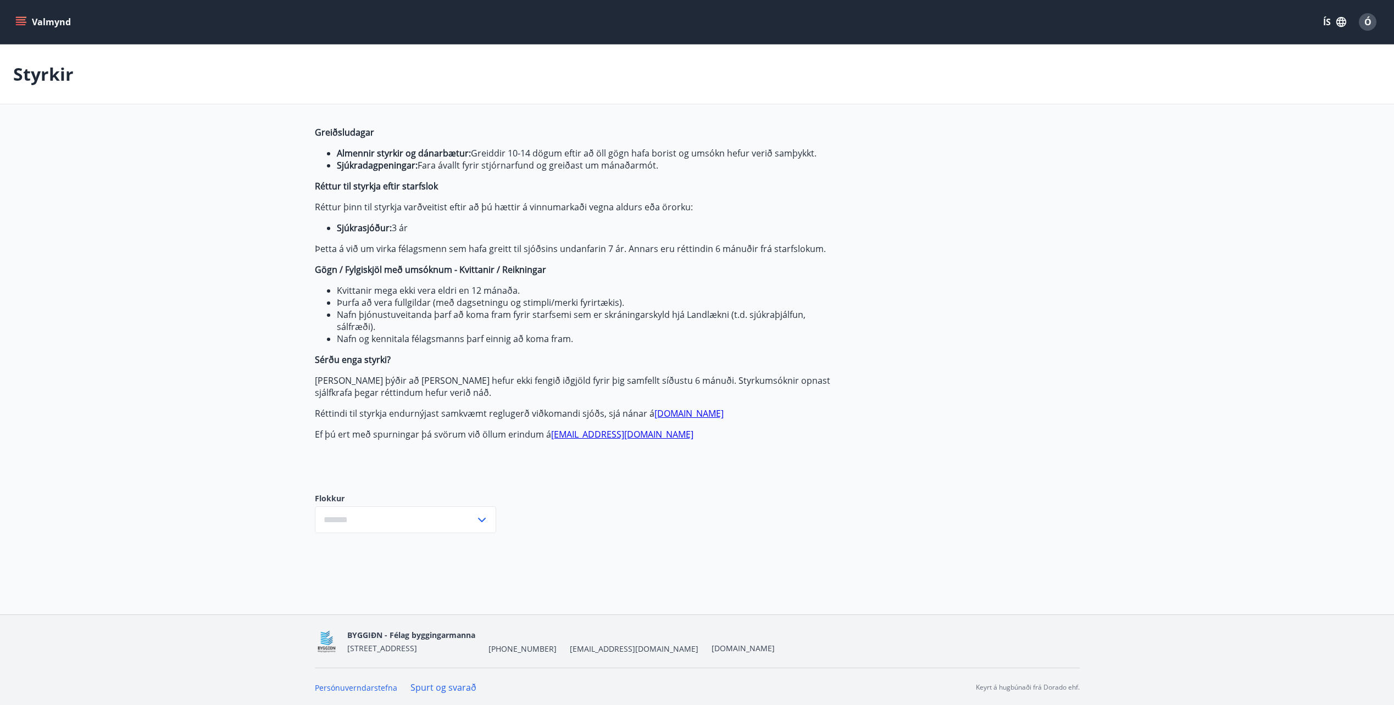 The height and width of the screenshot is (705, 1394). Describe the element at coordinates (364, 228) in the screenshot. I see `strong: Sjúkrasjóður:` at that location.